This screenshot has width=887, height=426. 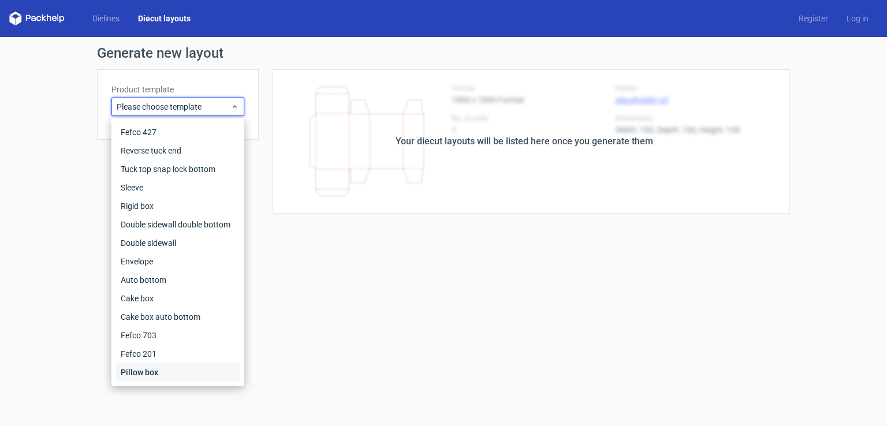 I want to click on div: Fefco 703, so click(x=178, y=336).